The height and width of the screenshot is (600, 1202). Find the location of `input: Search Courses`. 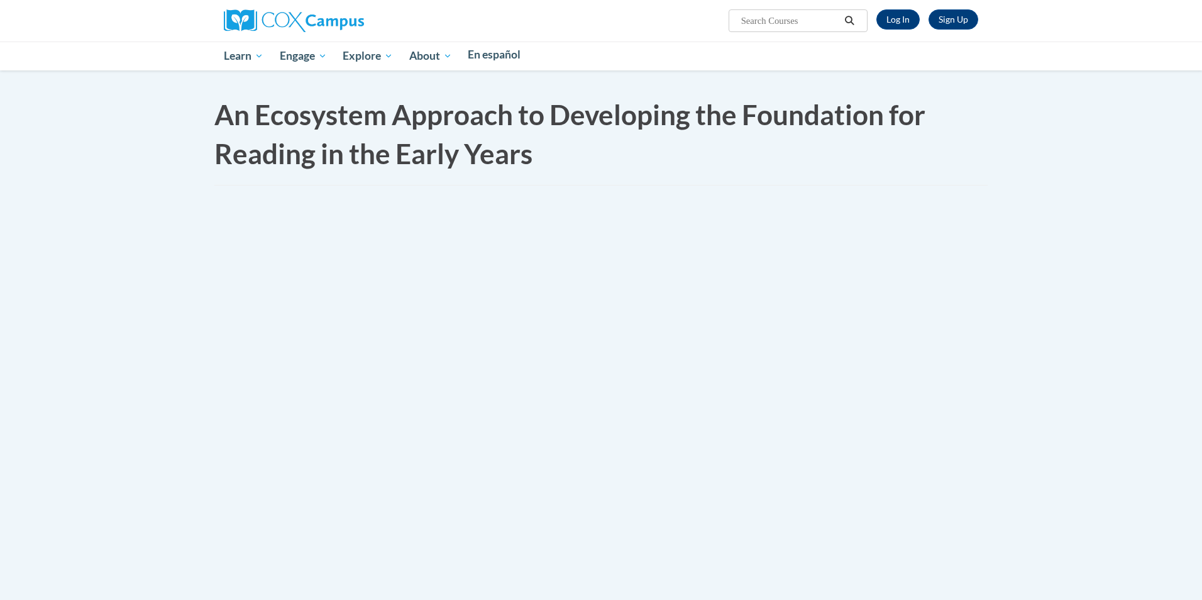

input: Search Courses is located at coordinates (790, 21).